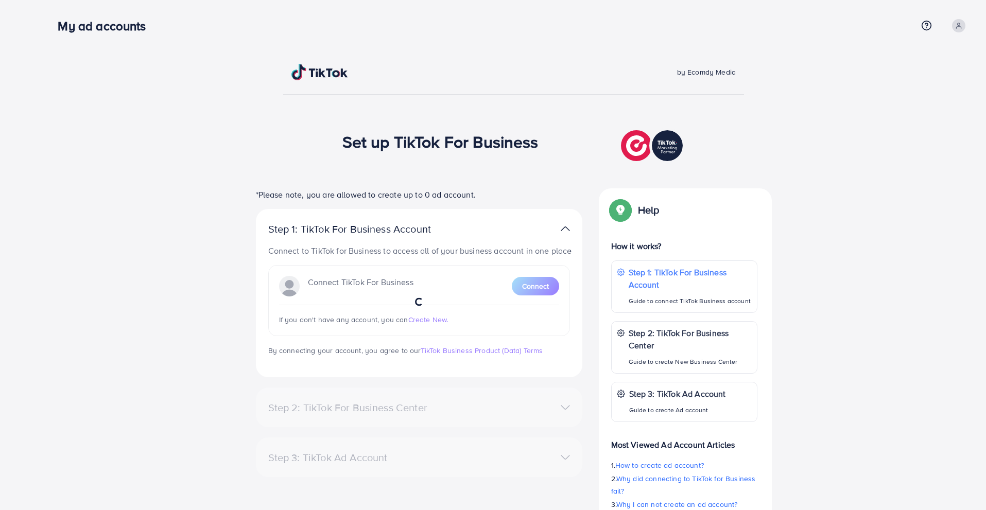  What do you see at coordinates (649, 210) in the screenshot?
I see `p: Help` at bounding box center [649, 210].